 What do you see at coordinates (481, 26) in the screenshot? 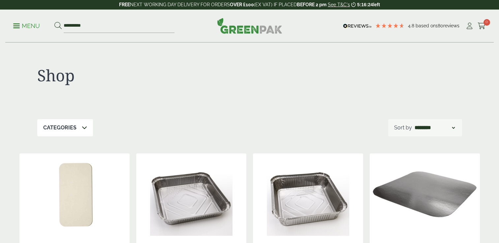
I see `a: 0` at bounding box center [481, 26].